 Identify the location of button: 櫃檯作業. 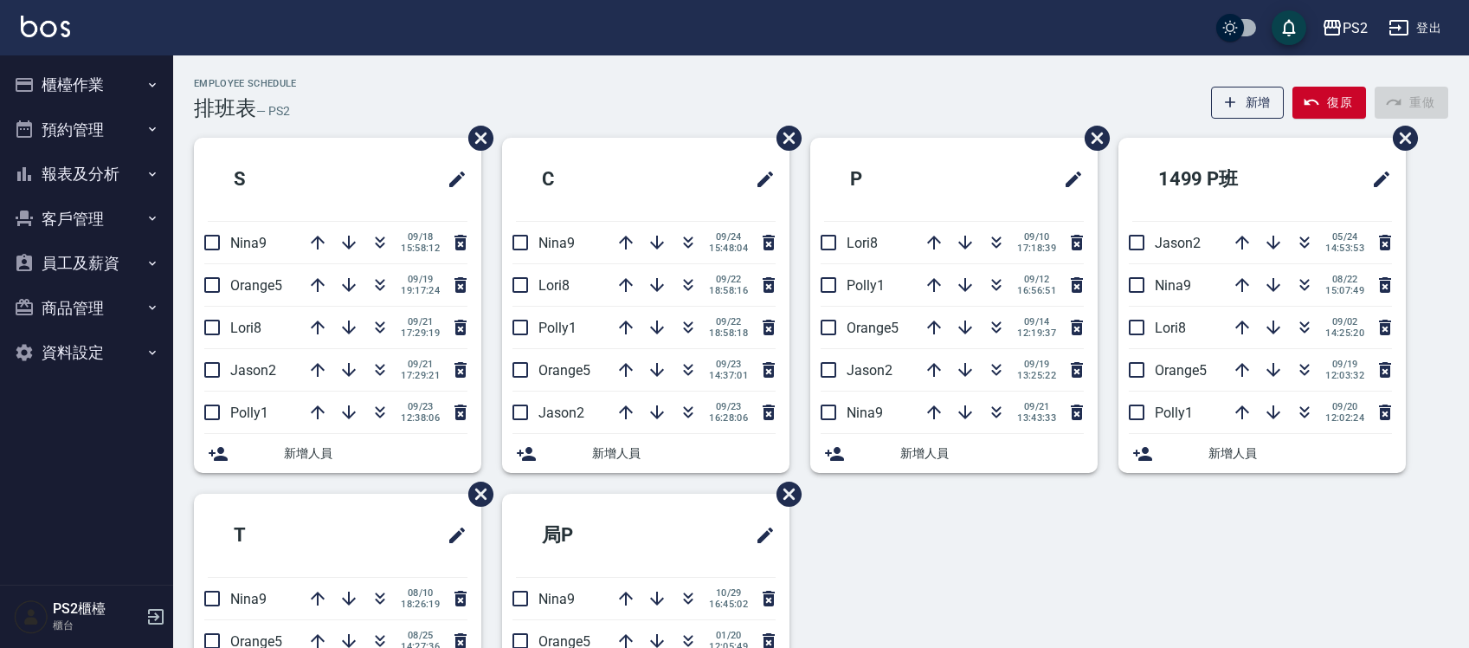
(87, 85).